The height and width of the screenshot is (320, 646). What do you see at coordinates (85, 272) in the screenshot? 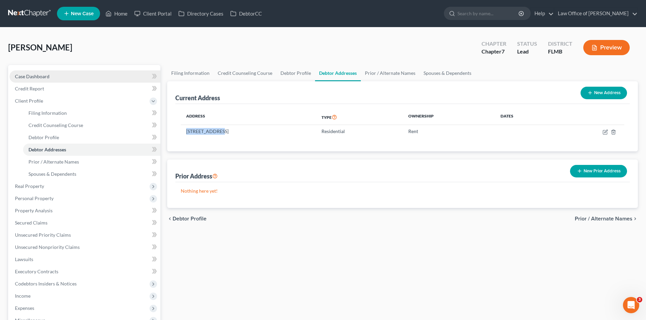
I see `a: Executory Contracts` at bounding box center [85, 272].